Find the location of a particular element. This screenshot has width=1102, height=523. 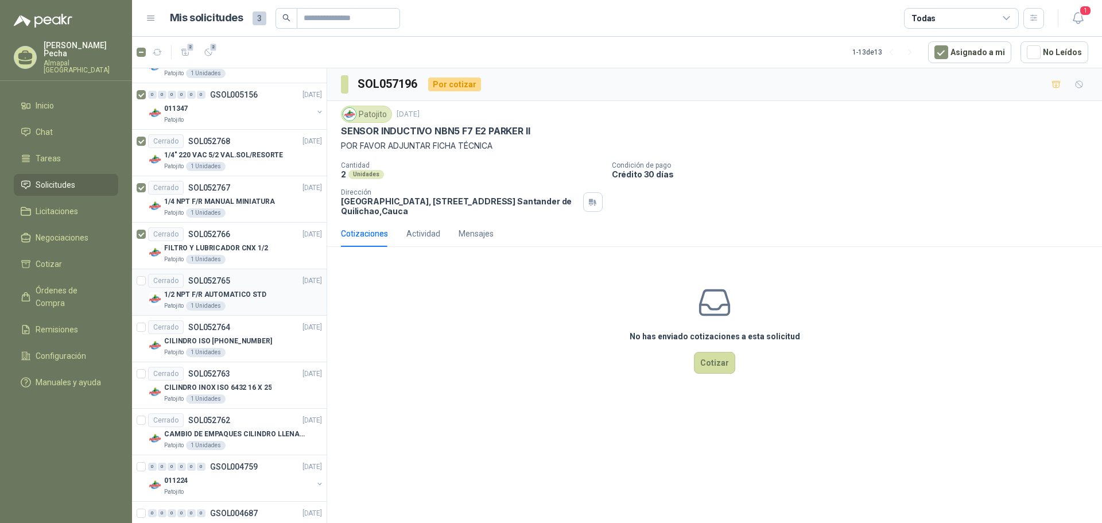

span: 1 is located at coordinates (1085, 10).